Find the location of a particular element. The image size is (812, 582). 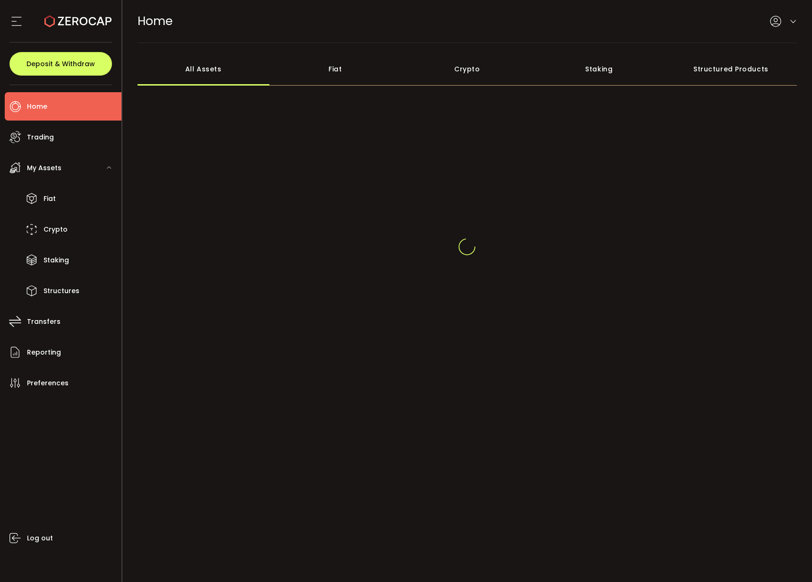

div: Structured Products is located at coordinates (731, 69).